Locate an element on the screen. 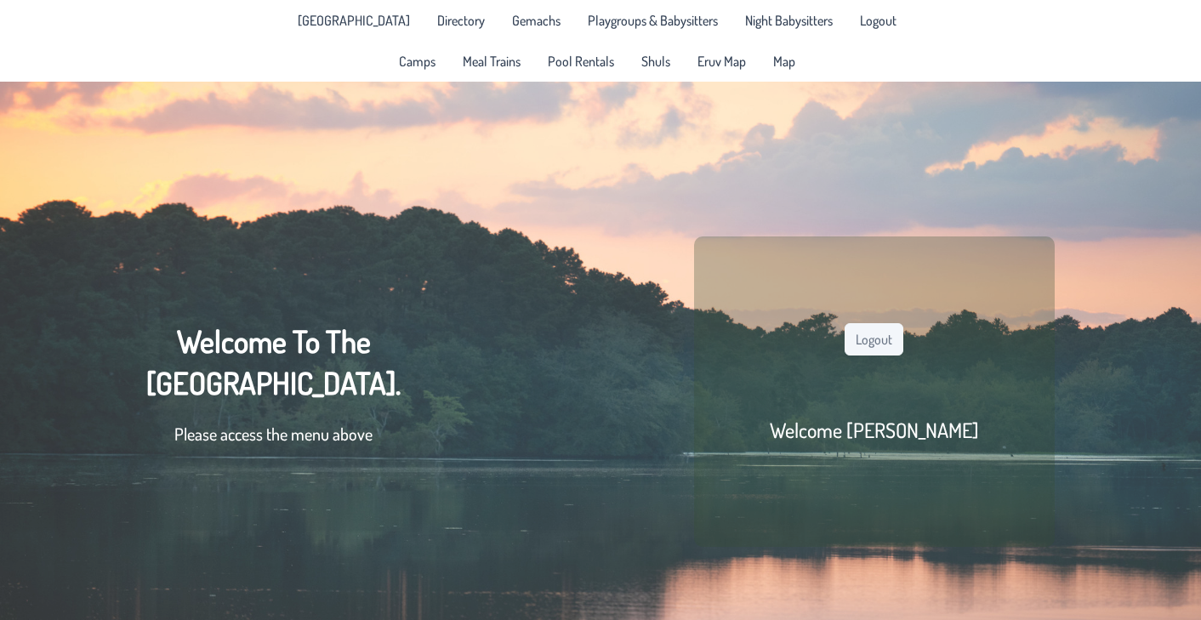 The height and width of the screenshot is (620, 1201). li: Map is located at coordinates (784, 61).